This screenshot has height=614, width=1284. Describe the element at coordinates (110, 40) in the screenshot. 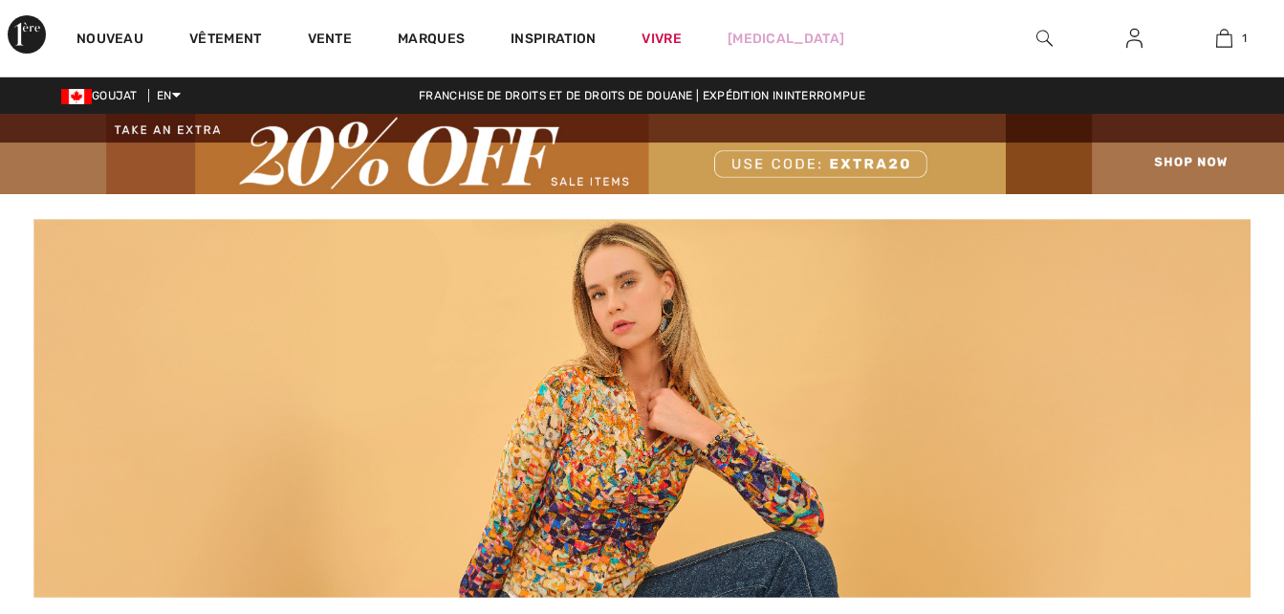

I see `a: Nouveau` at that location.